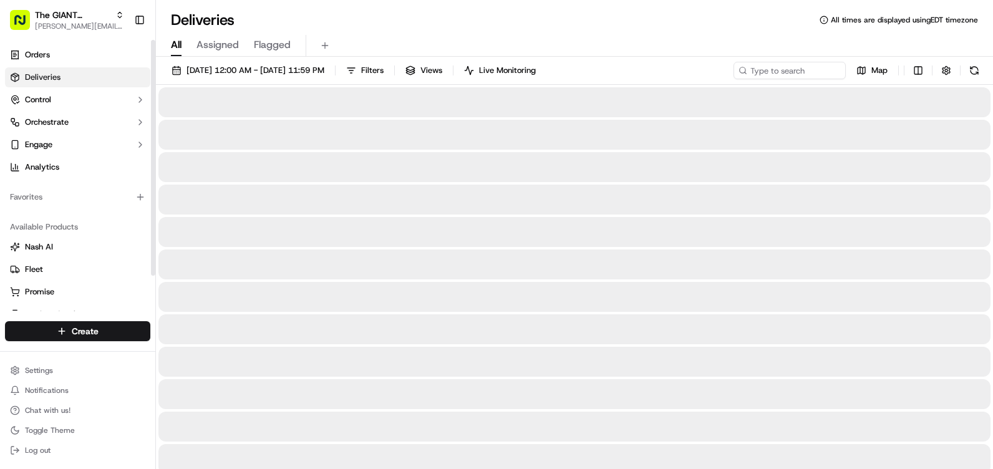  I want to click on a: Analytics, so click(77, 167).